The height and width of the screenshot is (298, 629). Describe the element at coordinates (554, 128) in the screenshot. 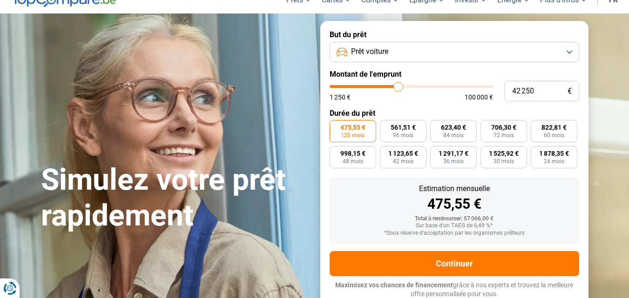

I see `span: 822,81 €` at that location.